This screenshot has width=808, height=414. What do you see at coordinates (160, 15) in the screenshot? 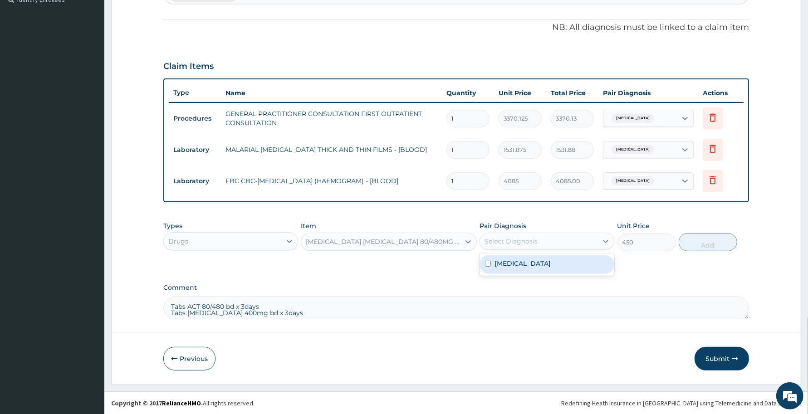
I see `div: Minimize live chat window` at bounding box center [160, 15].